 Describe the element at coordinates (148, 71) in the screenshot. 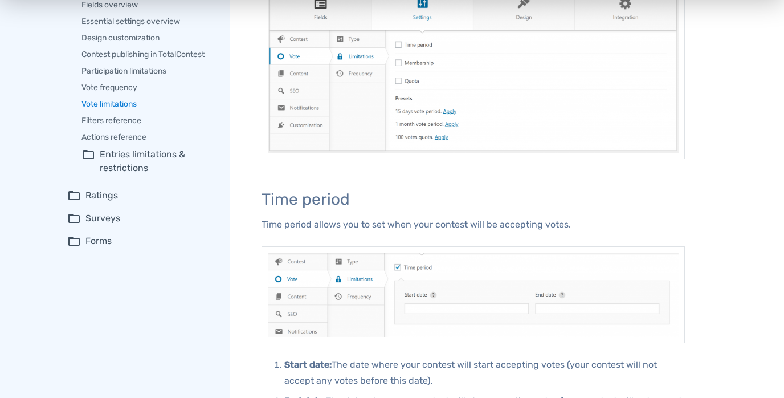

I see `a: Participation limitations` at that location.